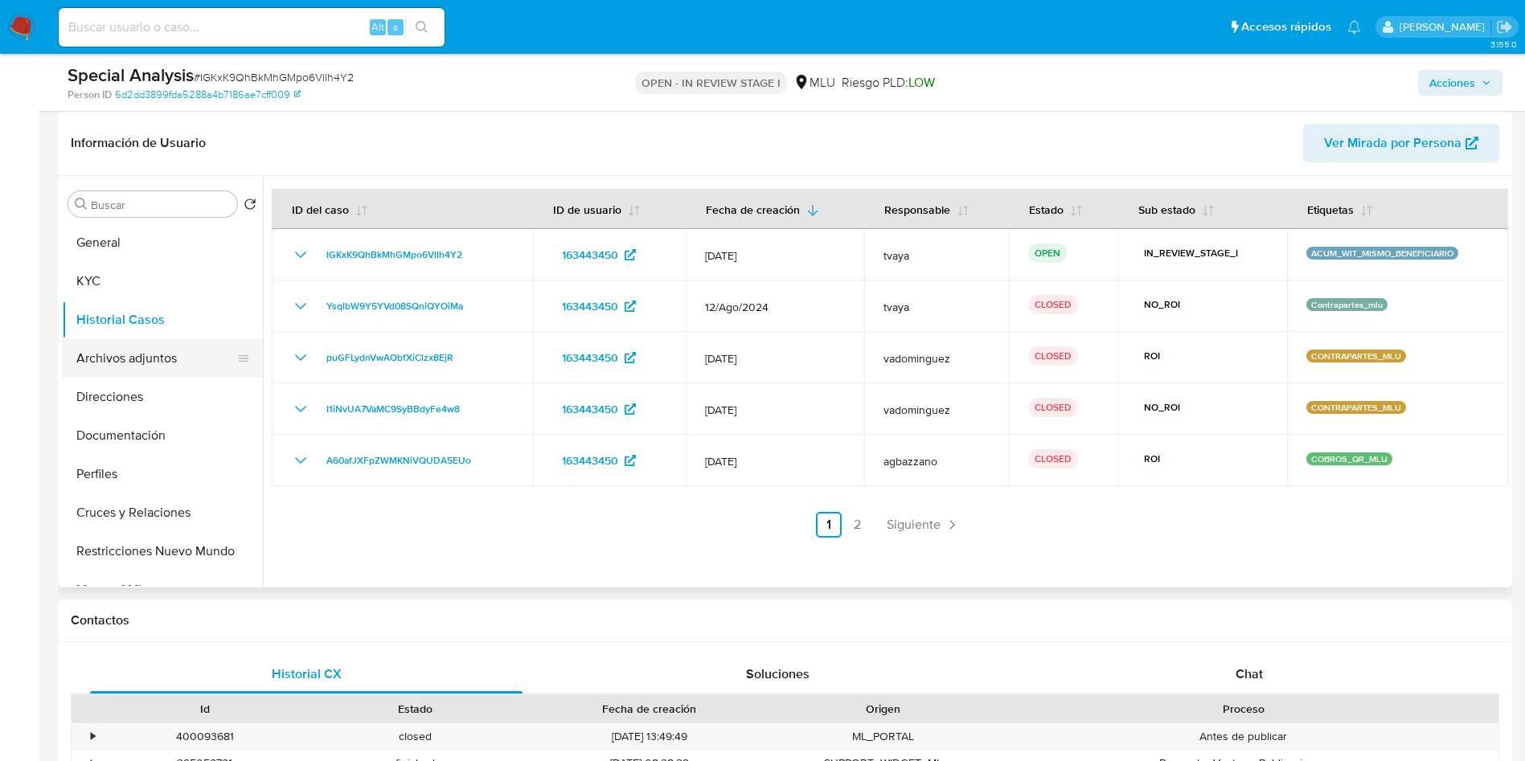 This screenshot has width=1525, height=761. What do you see at coordinates (1503, 44) in the screenshot?
I see `span: 3.155.0` at bounding box center [1503, 44].